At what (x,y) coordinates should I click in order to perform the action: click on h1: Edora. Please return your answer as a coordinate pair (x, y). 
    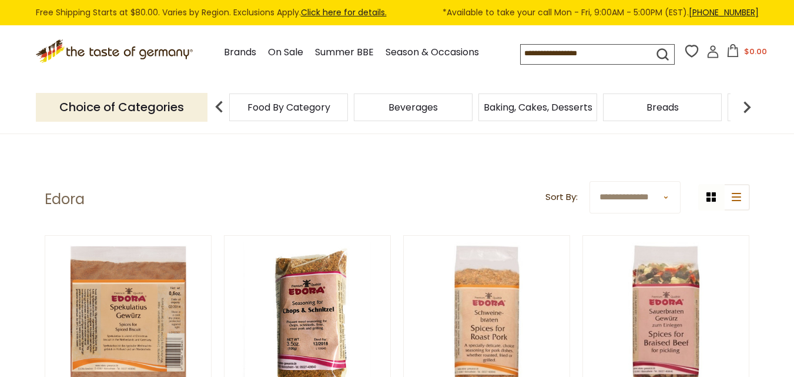
    Looking at the image, I should click on (65, 199).